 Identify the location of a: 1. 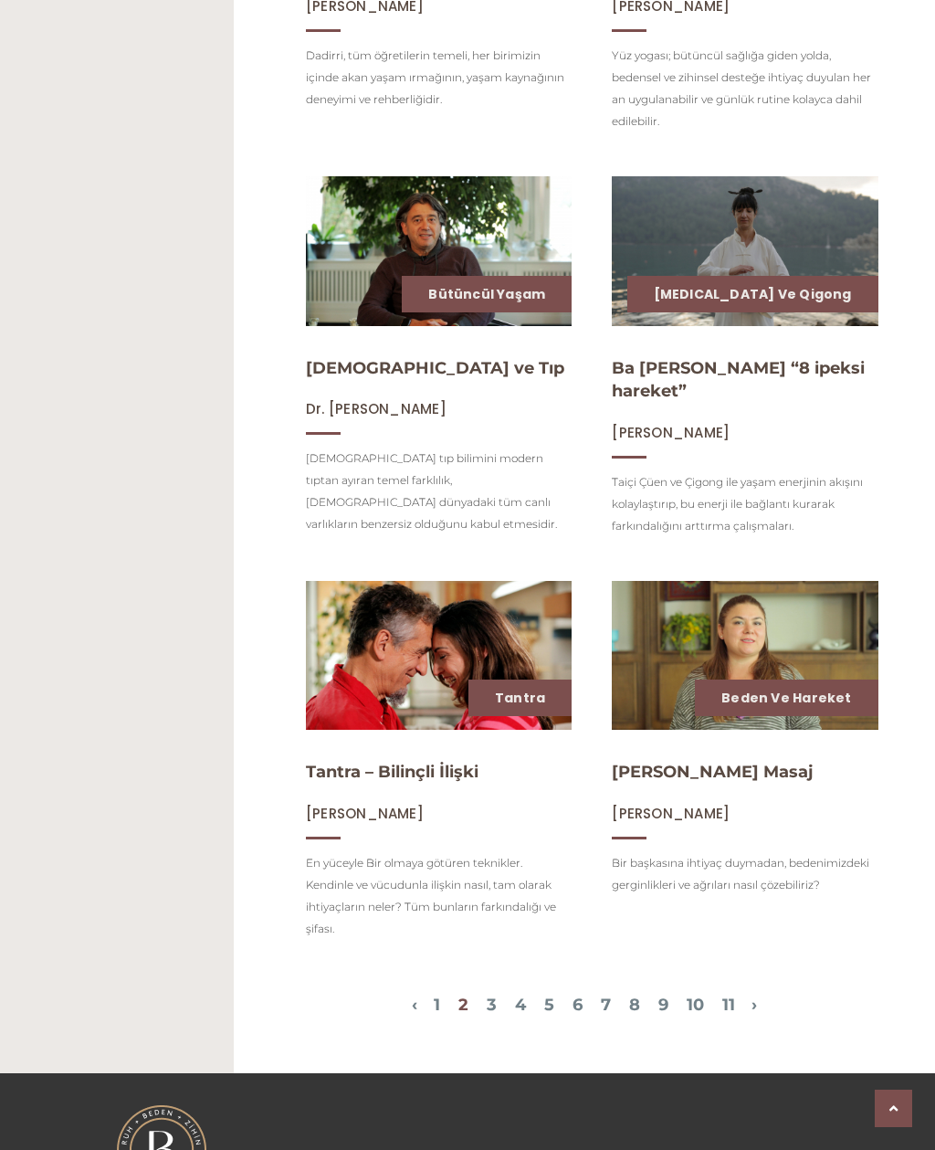
(437, 1005).